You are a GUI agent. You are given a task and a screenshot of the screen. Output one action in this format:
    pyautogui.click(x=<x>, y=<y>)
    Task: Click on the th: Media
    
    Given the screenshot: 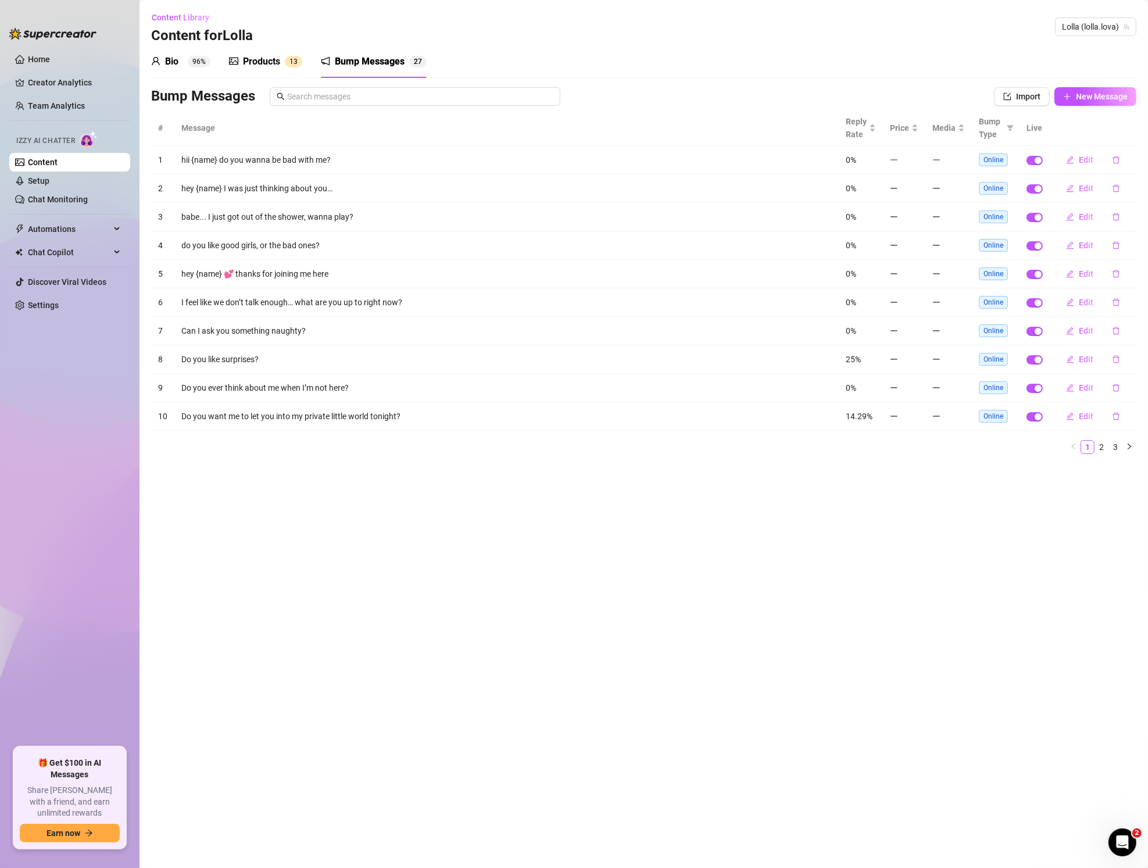 What is the action you would take?
    pyautogui.click(x=949, y=128)
    